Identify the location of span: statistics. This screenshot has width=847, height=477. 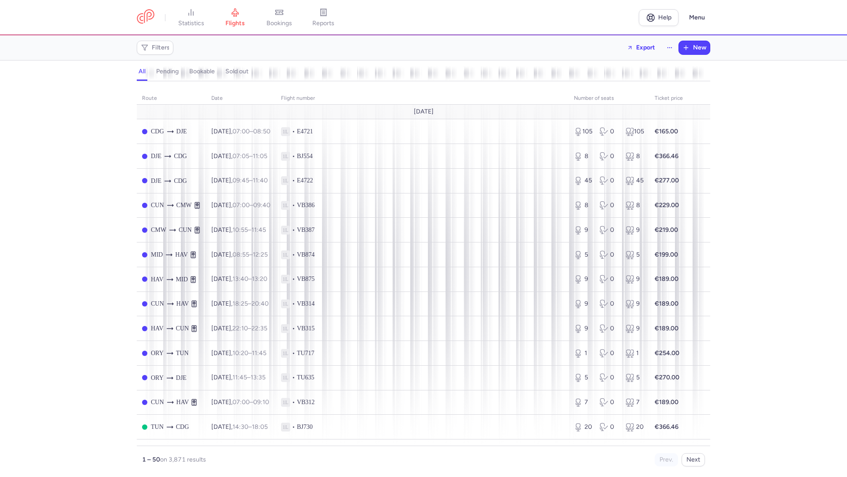
(191, 23).